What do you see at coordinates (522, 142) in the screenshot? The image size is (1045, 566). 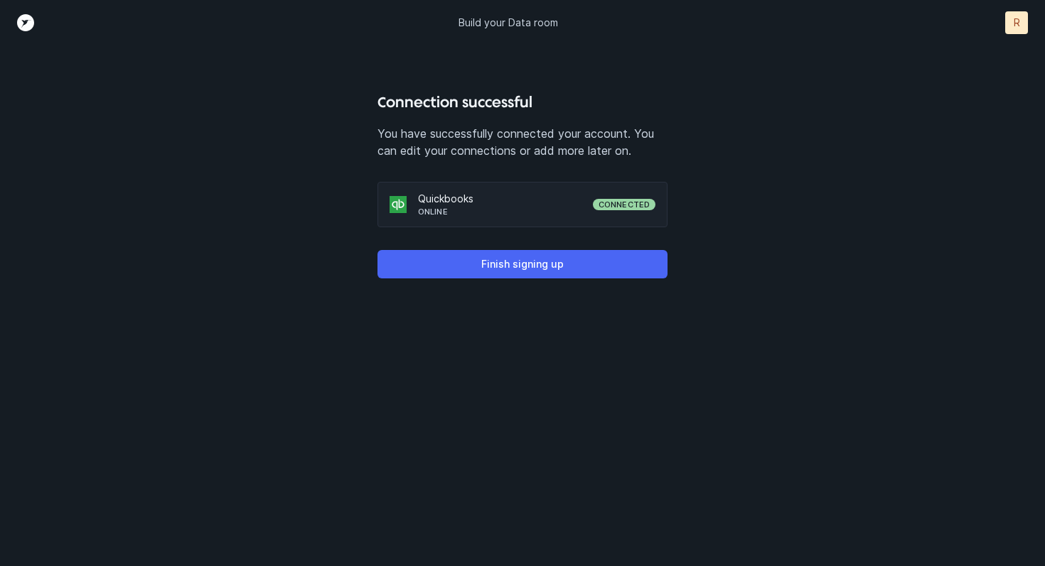 I see `p: You have successfully connected your account. You can edit your connections or add more later on.` at bounding box center [522, 142].